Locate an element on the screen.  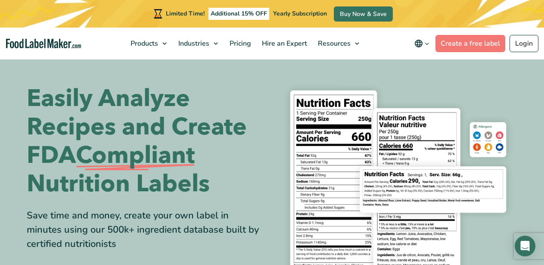
span: Additional 15% OFF is located at coordinates (239, 14).